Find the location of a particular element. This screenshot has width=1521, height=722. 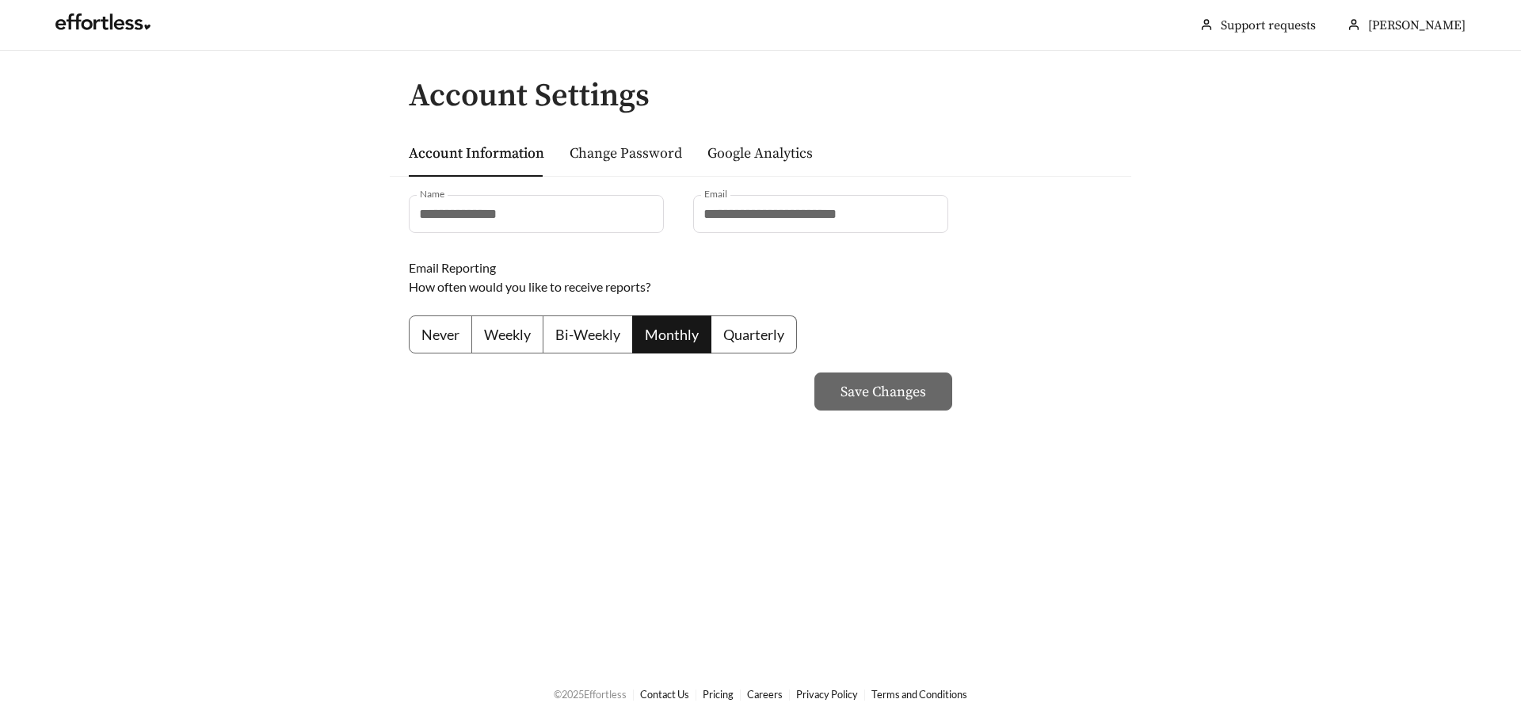

a: Support requests is located at coordinates (1269, 25).